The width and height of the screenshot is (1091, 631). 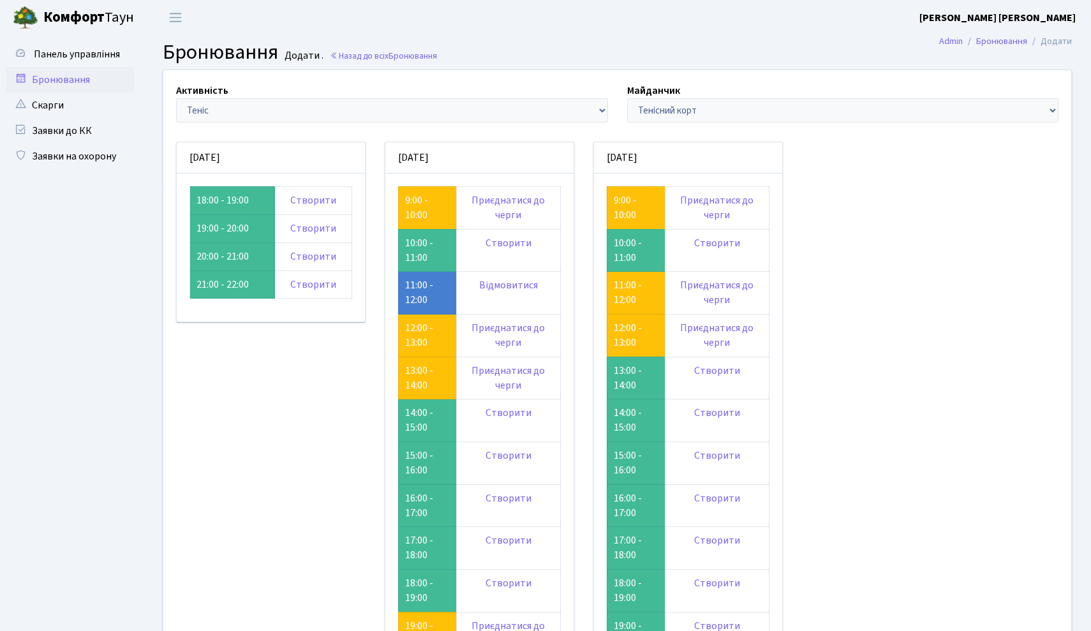 I want to click on a: Відмовитися, so click(x=508, y=285).